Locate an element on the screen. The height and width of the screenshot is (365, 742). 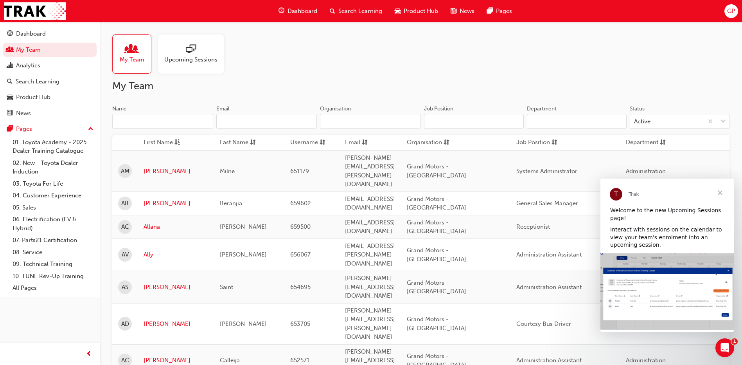
a: All Pages is located at coordinates (53, 287).